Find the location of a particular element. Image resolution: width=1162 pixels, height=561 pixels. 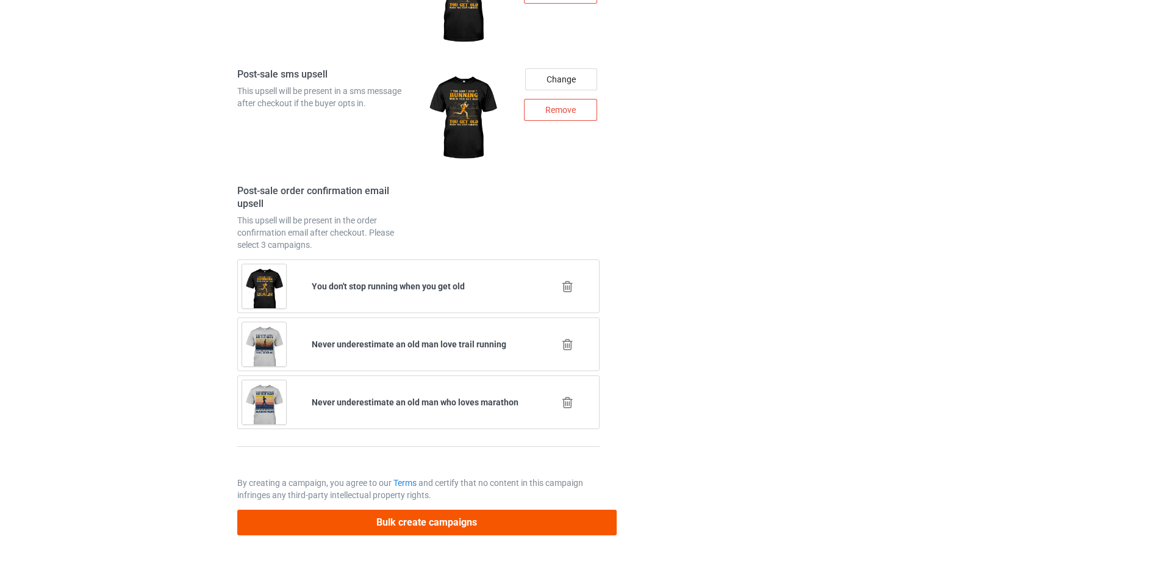

b: Never underestimate an old man who loves marathon is located at coordinates (415, 402).